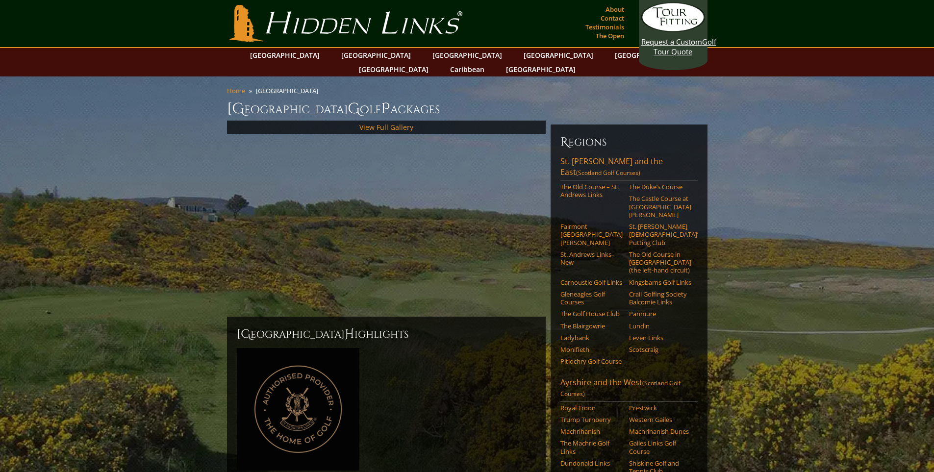  Describe the element at coordinates (591, 463) in the screenshot. I see `a: Dundonald Links` at that location.